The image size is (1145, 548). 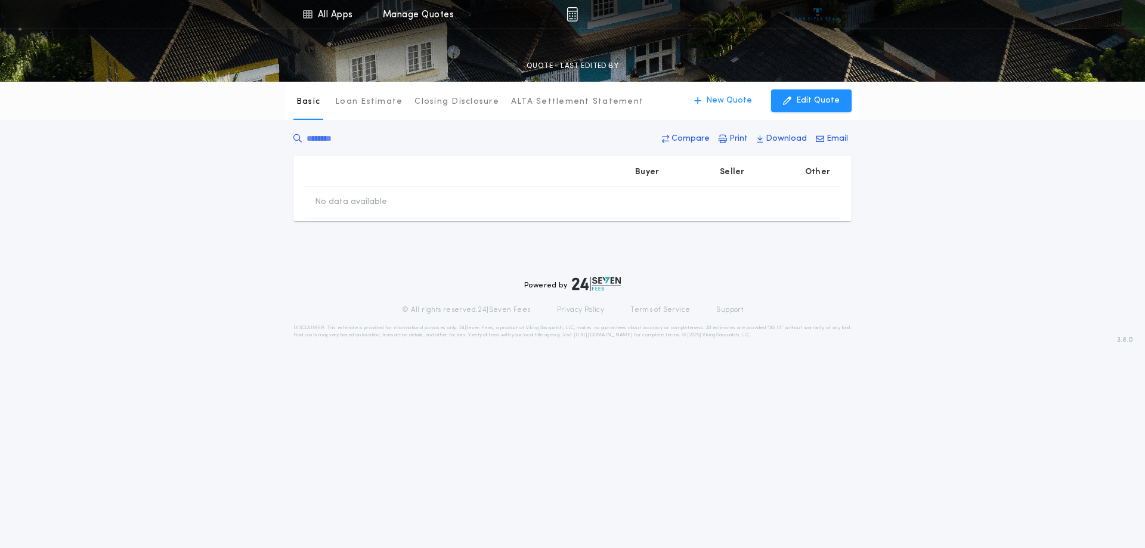 What do you see at coordinates (581, 310) in the screenshot?
I see `a: Privacy Policy` at bounding box center [581, 310].